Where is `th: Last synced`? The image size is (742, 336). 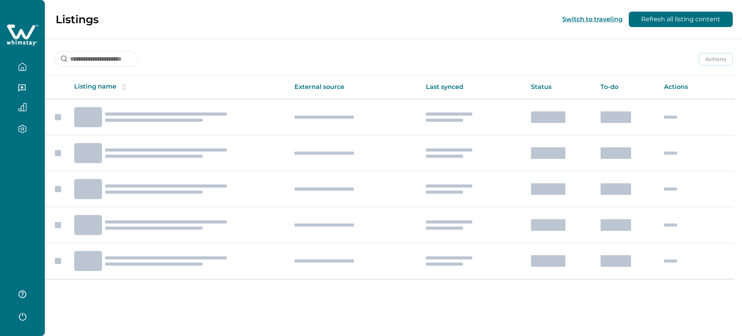 th: Last synced is located at coordinates (472, 87).